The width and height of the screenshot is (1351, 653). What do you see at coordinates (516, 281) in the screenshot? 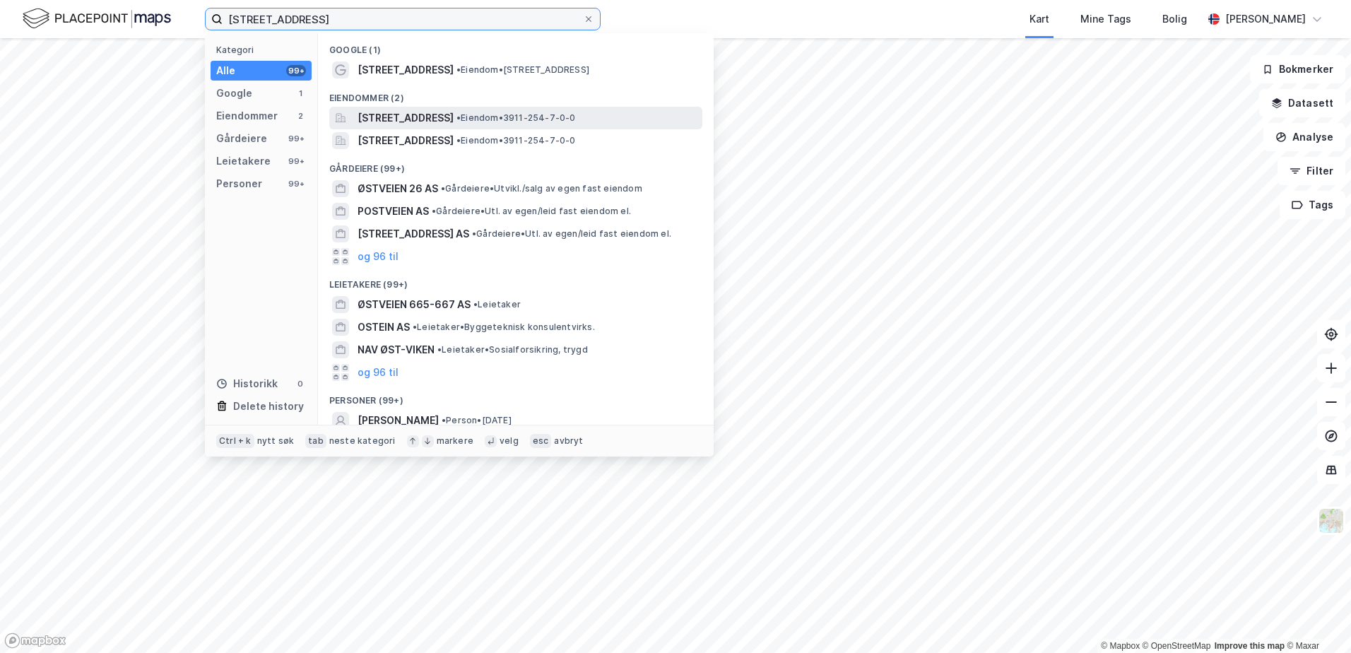
I see `div: Leietakere (99+)` at bounding box center [516, 281].